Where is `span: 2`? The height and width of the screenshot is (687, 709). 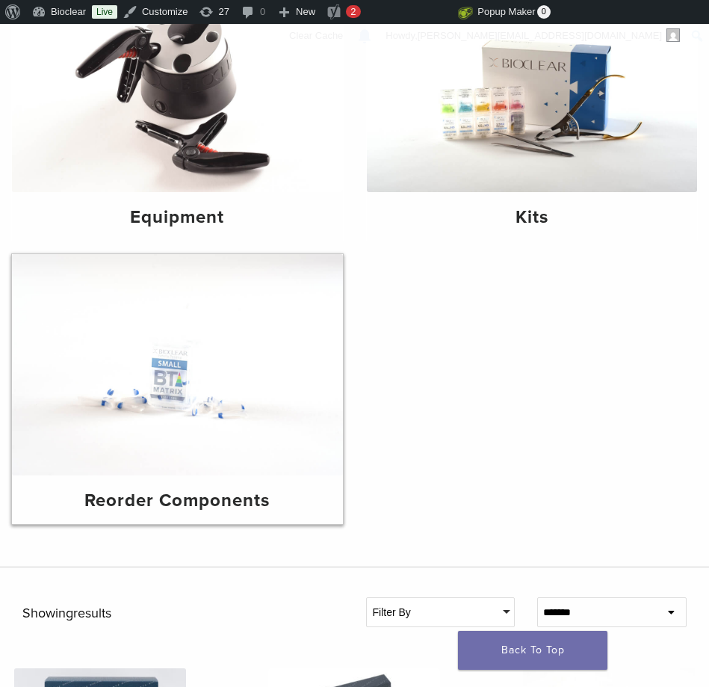
span: 2 is located at coordinates (353, 11).